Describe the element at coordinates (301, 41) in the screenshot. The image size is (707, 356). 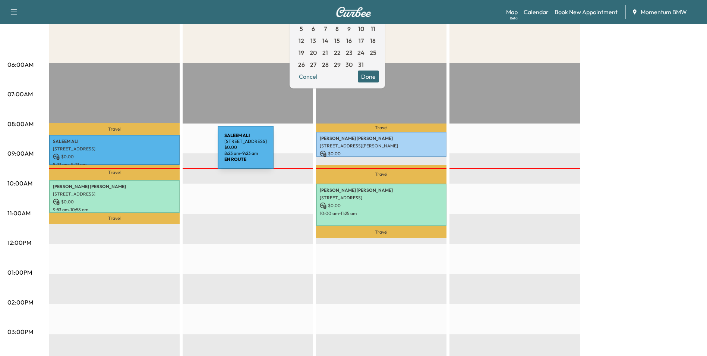
I see `span: 12` at that location.